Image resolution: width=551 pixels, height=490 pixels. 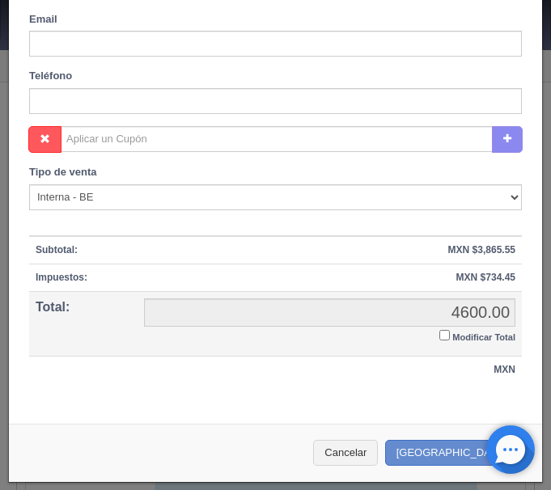 I want to click on label: Email, so click(x=43, y=19).